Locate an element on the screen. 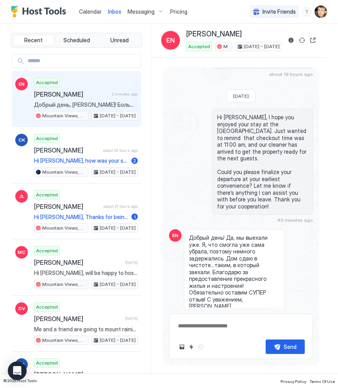  div: tab-group is located at coordinates (76, 40).